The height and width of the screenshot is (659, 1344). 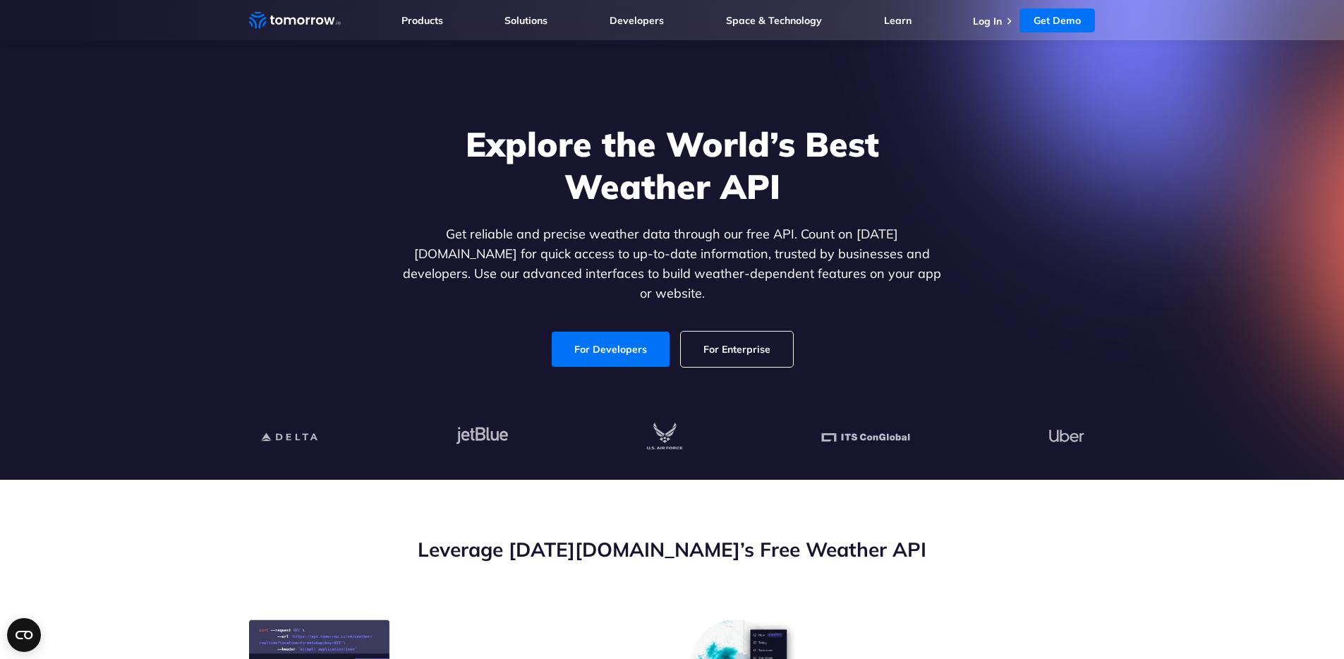 What do you see at coordinates (1057, 20) in the screenshot?
I see `a: Get Demo` at bounding box center [1057, 20].